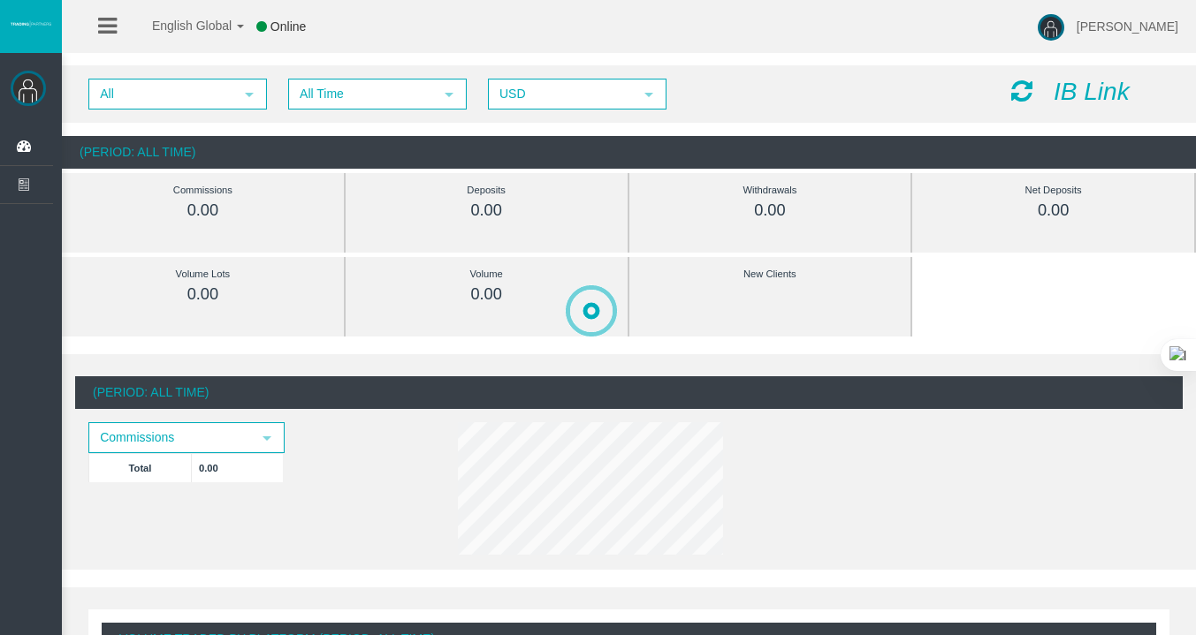 This screenshot has width=1196, height=635. What do you see at coordinates (202, 190) in the screenshot?
I see `div: Commissions` at bounding box center [202, 190].